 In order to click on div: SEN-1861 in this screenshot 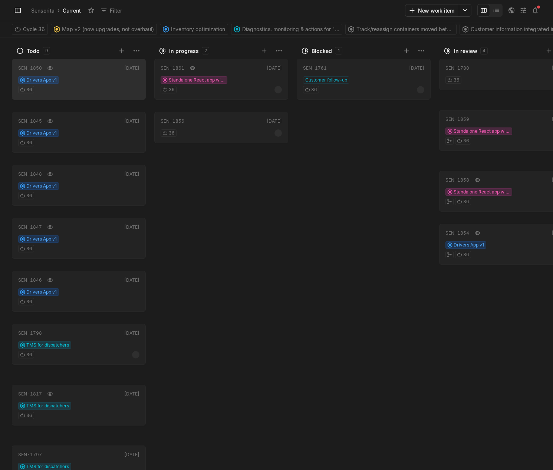, I will do `click(172, 68)`.